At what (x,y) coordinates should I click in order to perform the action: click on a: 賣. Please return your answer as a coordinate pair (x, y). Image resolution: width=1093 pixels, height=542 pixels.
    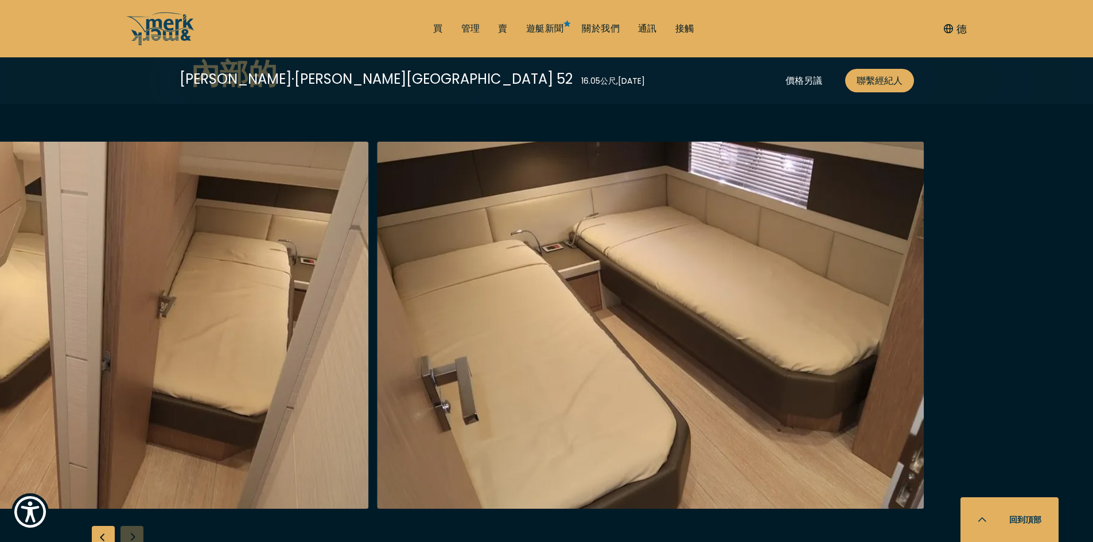
    Looking at the image, I should click on (502, 29).